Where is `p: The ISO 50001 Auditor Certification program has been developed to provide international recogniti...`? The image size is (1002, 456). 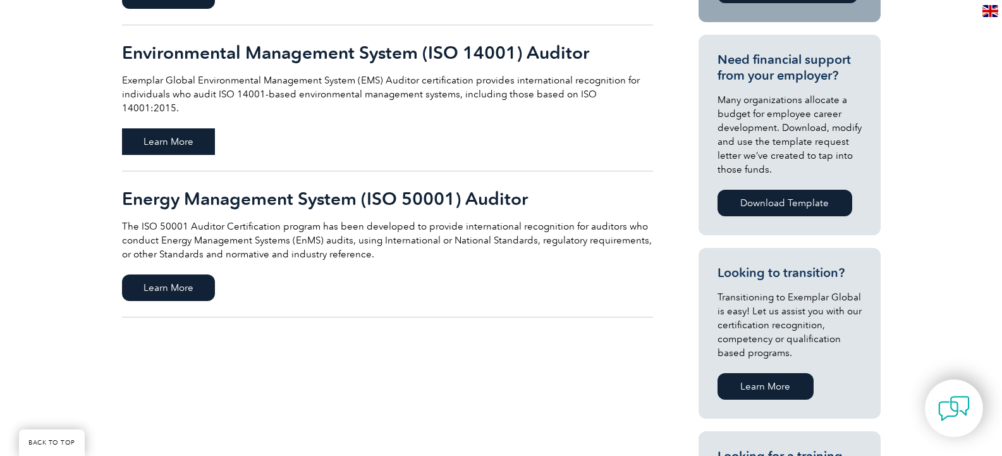
p: The ISO 50001 Auditor Certification program has been developed to provide international recogniti... is located at coordinates (388, 240).